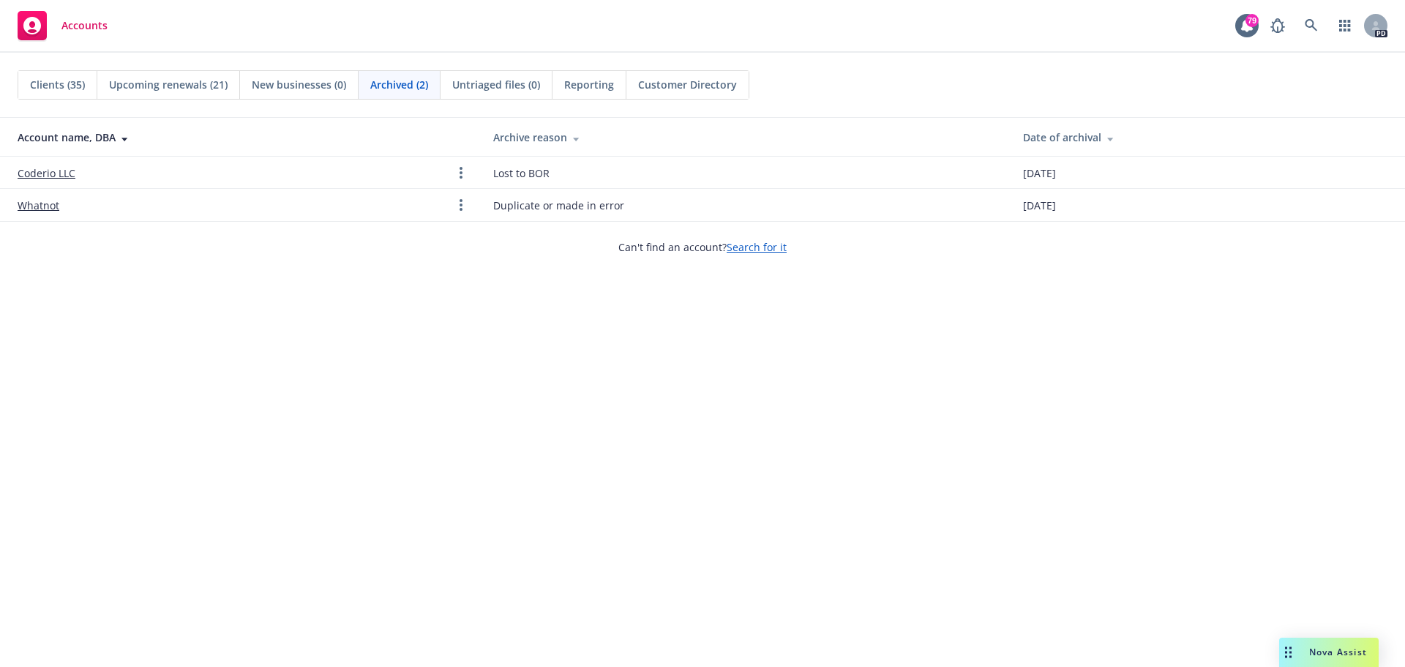 The height and width of the screenshot is (667, 1405). I want to click on span: Accounts, so click(84, 26).